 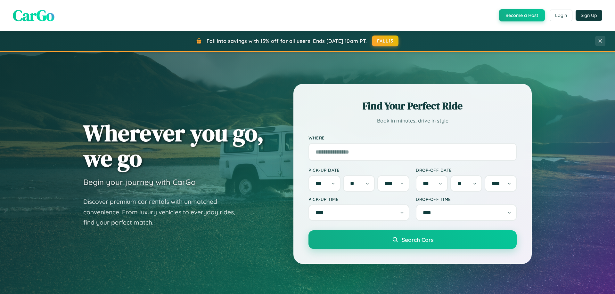 What do you see at coordinates (412, 240) in the screenshot?
I see `button: Search Cars` at bounding box center [412, 240].